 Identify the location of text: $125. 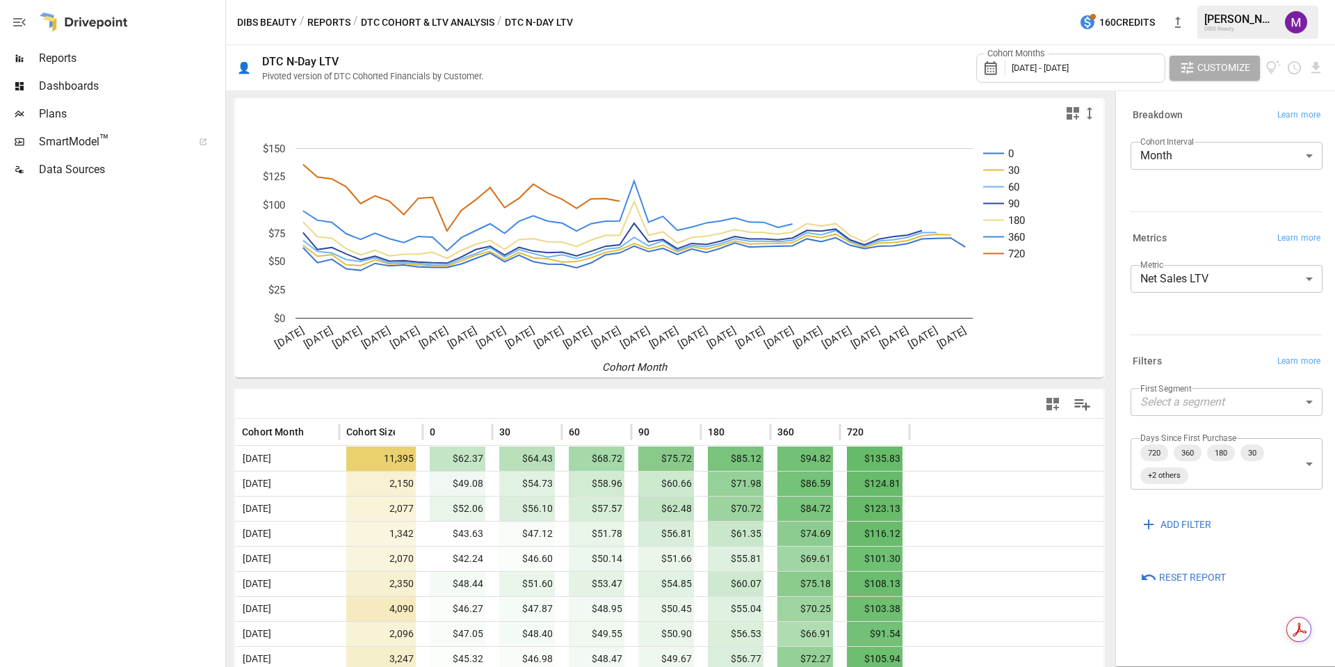
(274, 177).